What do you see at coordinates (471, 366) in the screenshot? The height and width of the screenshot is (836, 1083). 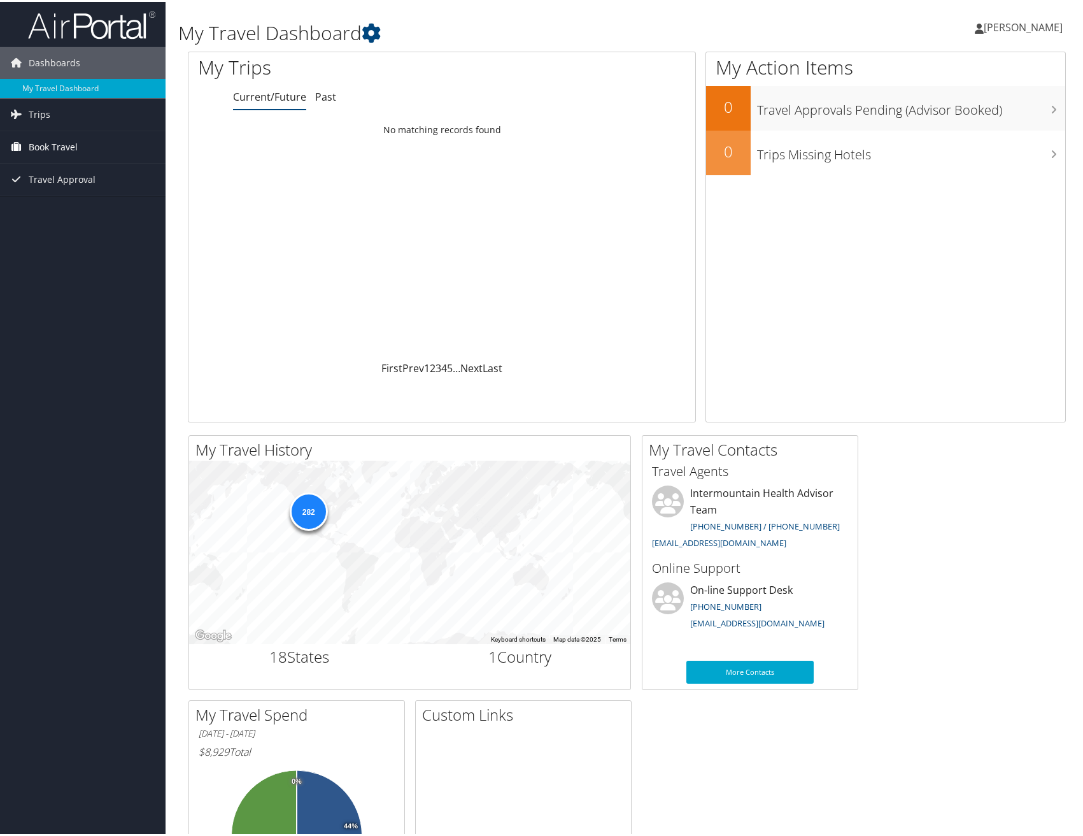 I see `a: Next` at bounding box center [471, 366].